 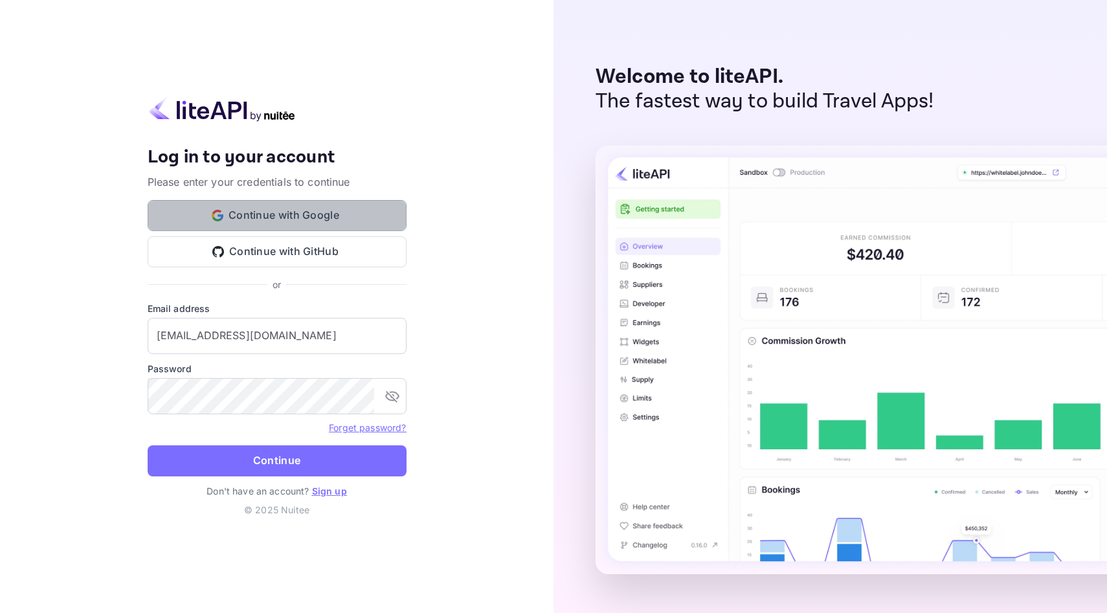 I want to click on p: The fastest way to build Travel Apps!, so click(x=765, y=102).